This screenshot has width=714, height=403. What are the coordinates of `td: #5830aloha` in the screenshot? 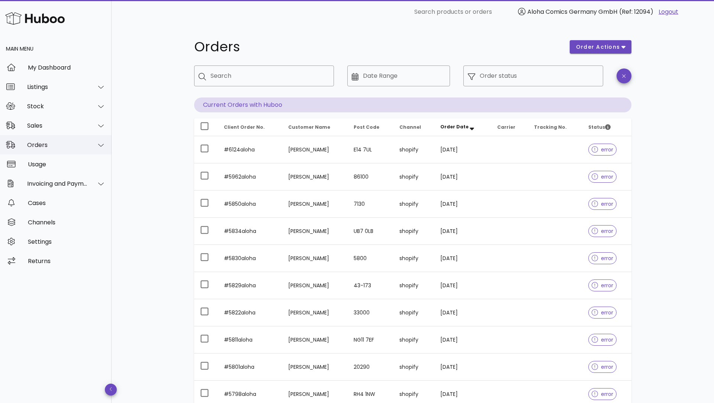 It's located at (250, 258).